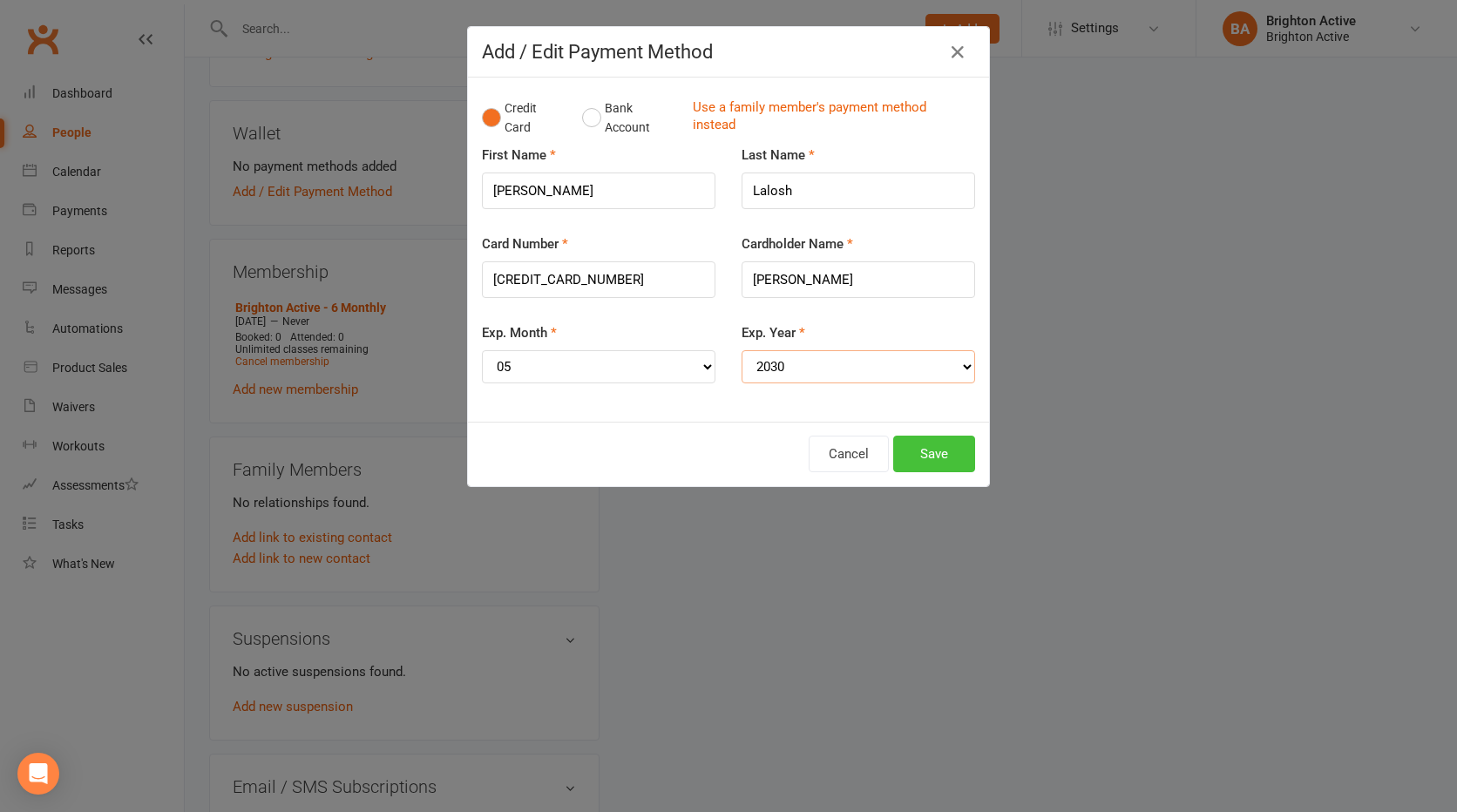 This screenshot has height=812, width=1457. Describe the element at coordinates (849, 454) in the screenshot. I see `button: Cancel` at that location.